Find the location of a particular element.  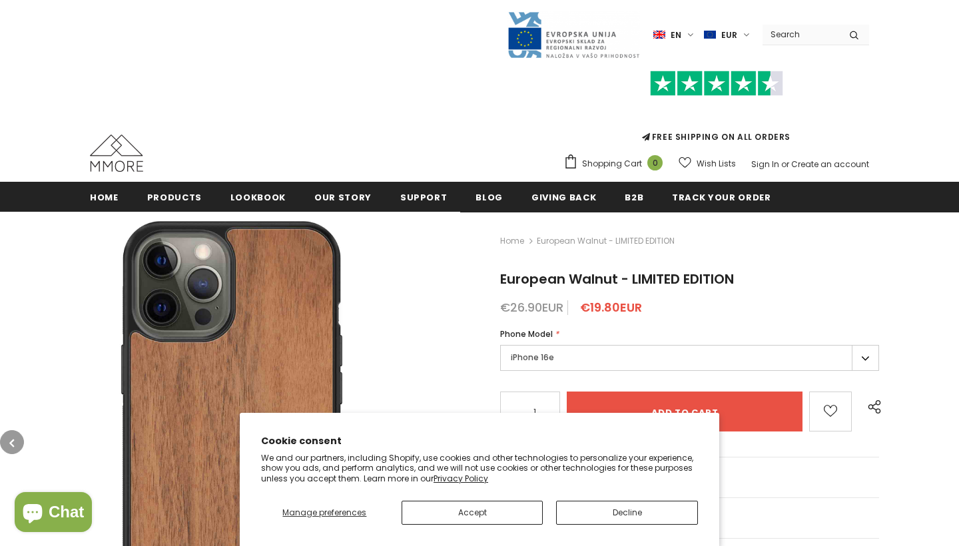

a: Create an account is located at coordinates (829, 164).